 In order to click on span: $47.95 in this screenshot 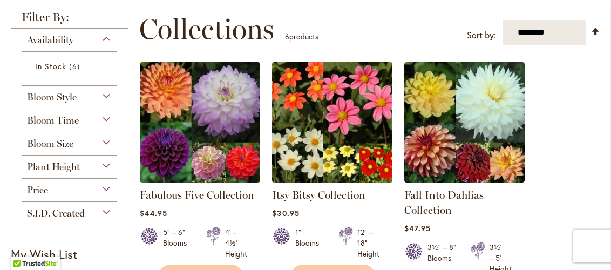, I will do `click(417, 228)`.